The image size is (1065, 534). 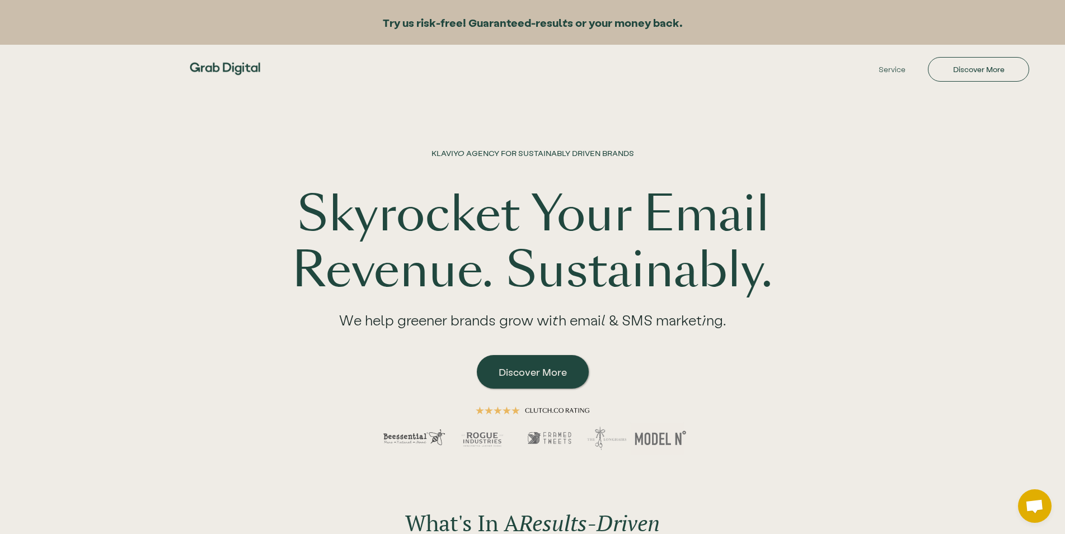 I want to click on div: Open chat, so click(x=1035, y=506).